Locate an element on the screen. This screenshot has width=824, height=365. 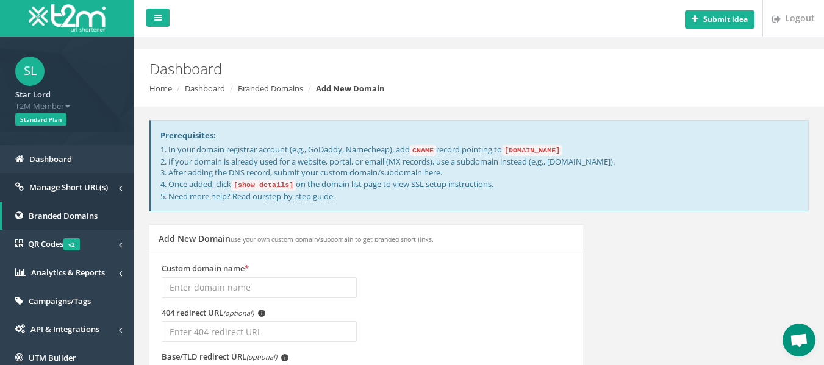
a: Dashboard is located at coordinates (205, 88).